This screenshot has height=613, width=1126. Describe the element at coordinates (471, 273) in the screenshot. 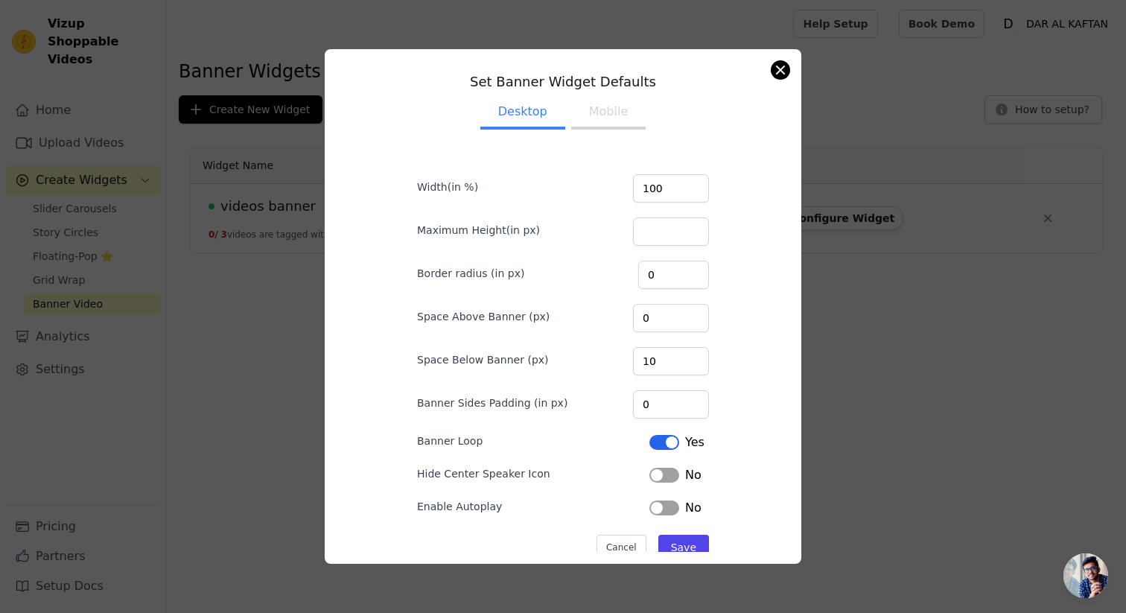

I see `label: Border radius (in px)` at that location.